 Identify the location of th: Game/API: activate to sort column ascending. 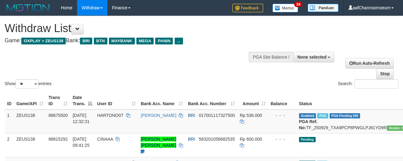
(30, 101).